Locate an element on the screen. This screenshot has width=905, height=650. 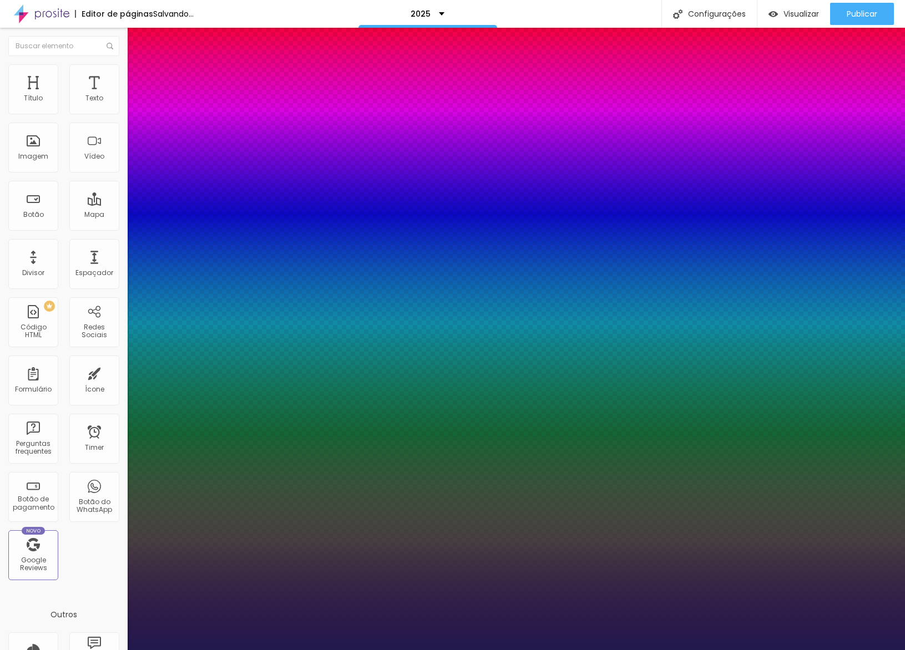
div: Botão de pagamento is located at coordinates (33, 503).